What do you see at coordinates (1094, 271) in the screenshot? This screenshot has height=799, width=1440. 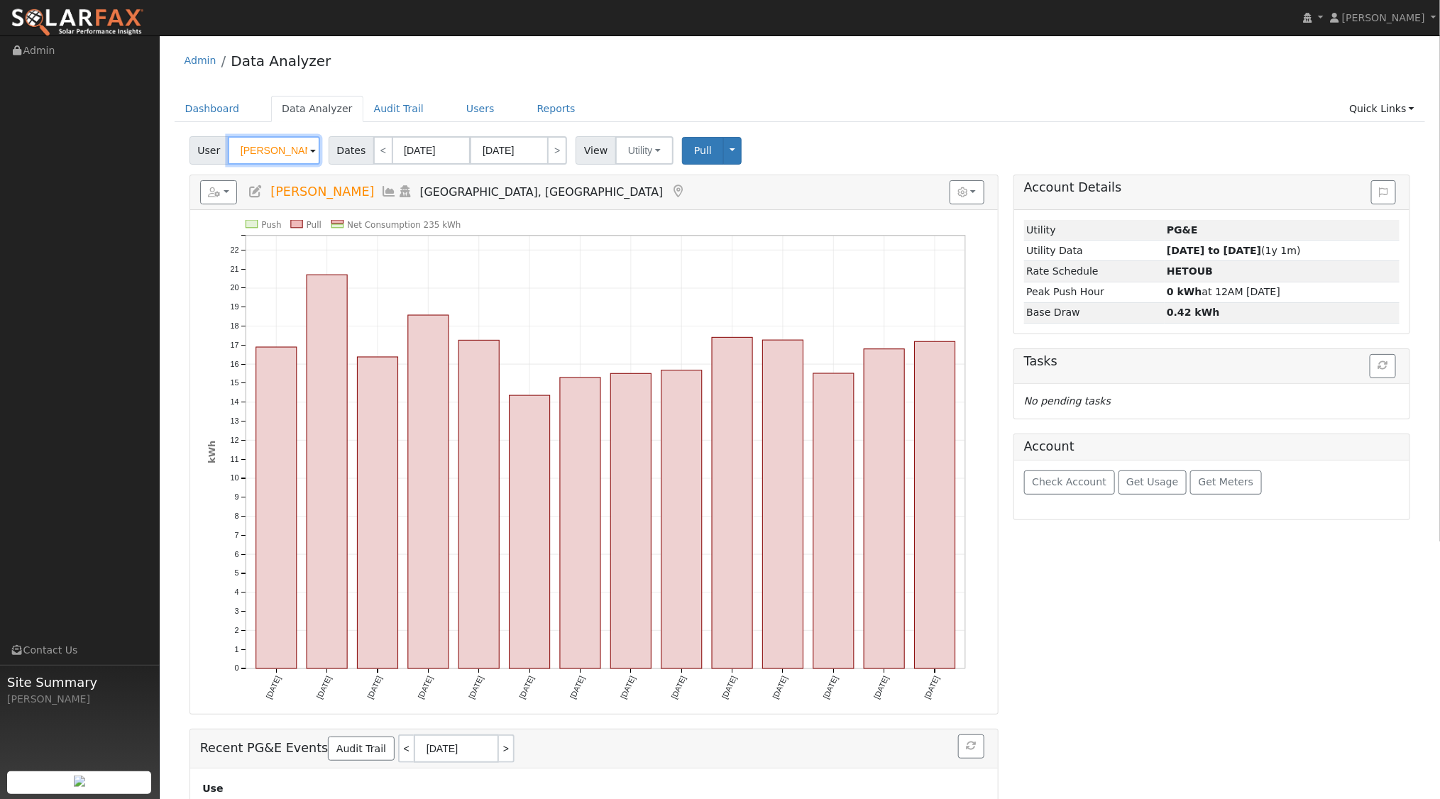 I see `td: Rate Schedule` at bounding box center [1094, 271].